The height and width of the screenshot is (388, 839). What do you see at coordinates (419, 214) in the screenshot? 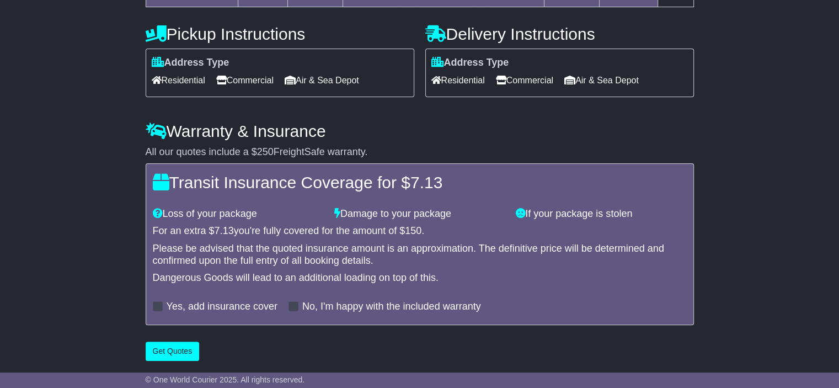
I see `div: Damage to your package` at bounding box center [419, 214].